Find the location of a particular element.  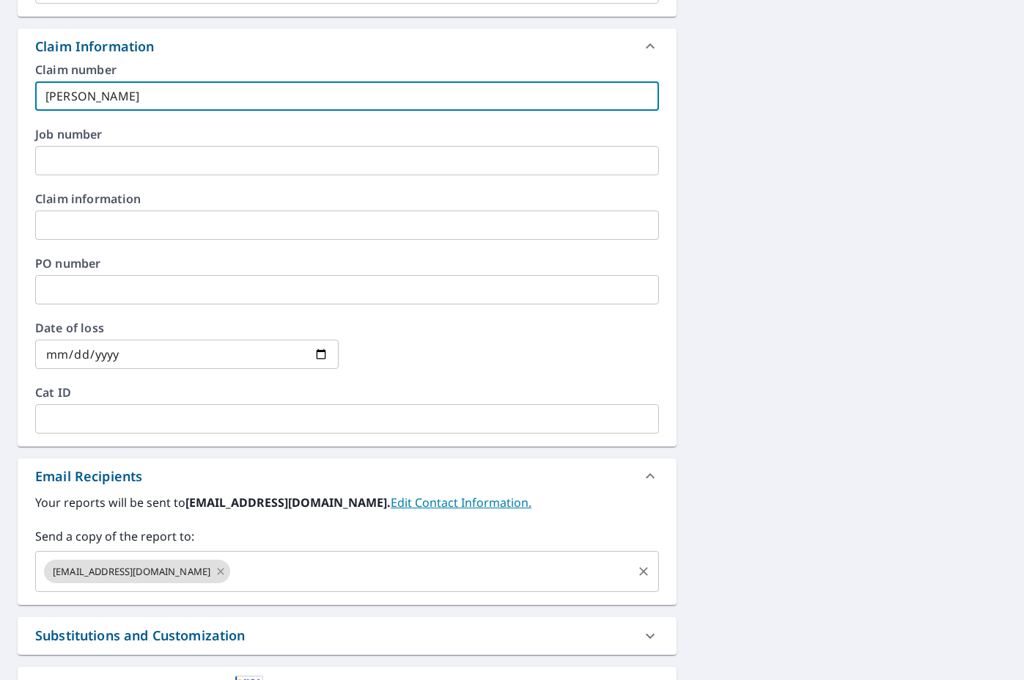

label: Cat ID is located at coordinates (347, 392).